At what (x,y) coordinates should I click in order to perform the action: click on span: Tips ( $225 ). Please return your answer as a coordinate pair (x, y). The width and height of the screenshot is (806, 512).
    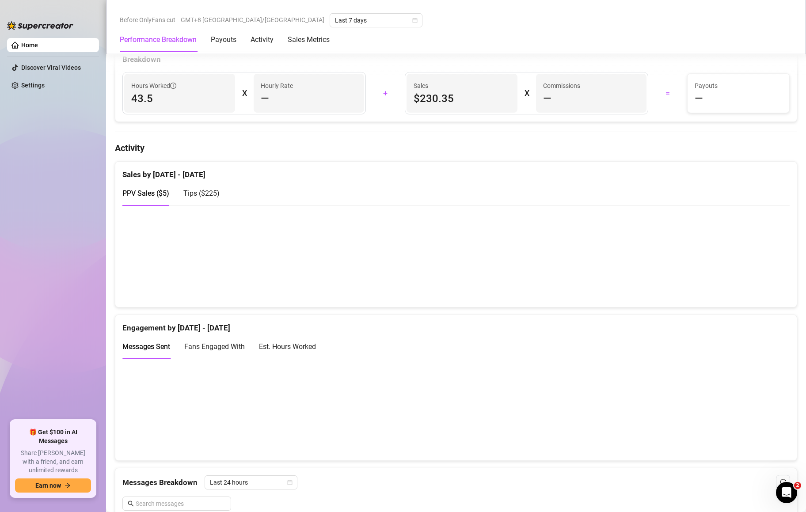
    Looking at the image, I should click on (202, 193).